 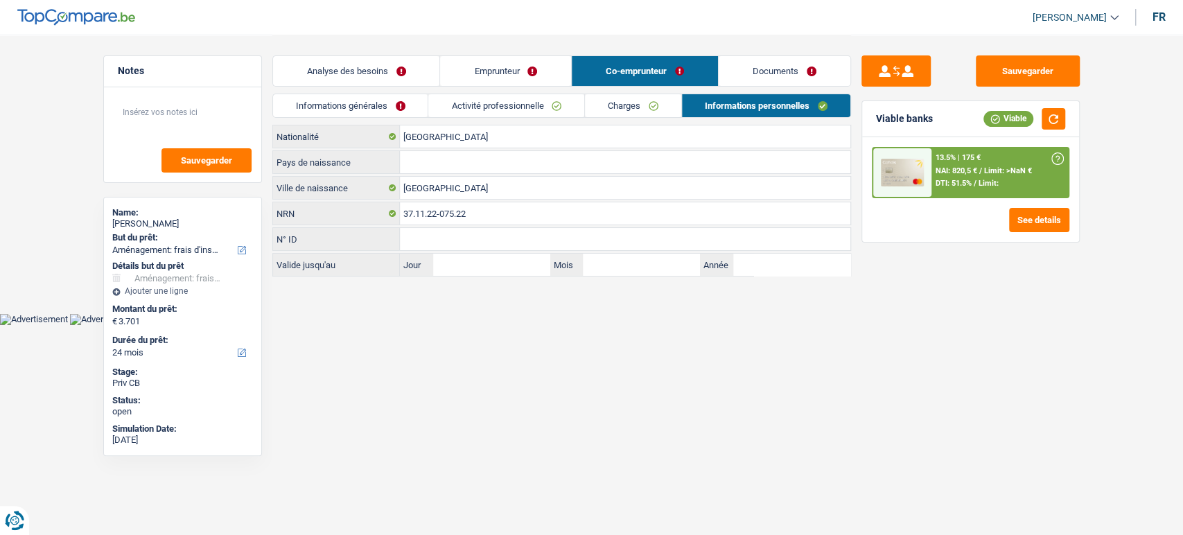 I want to click on a: Informations générales, so click(x=351, y=105).